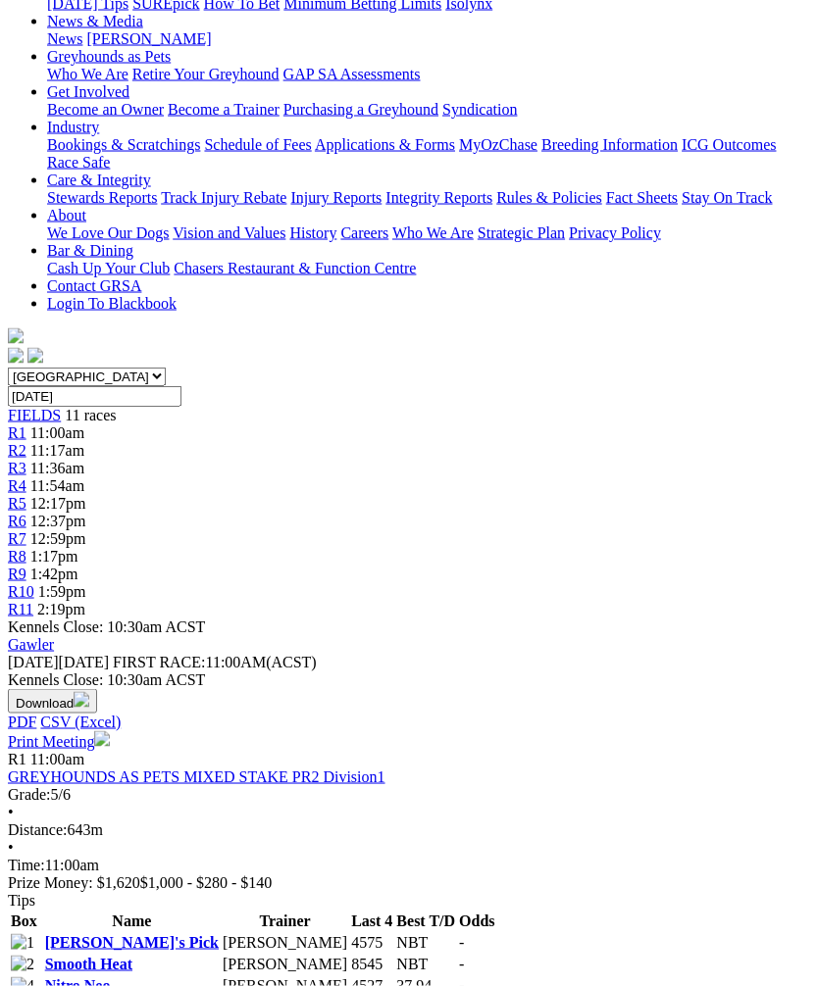  What do you see at coordinates (428, 269) in the screenshot?
I see `div: Bar & Dining` at bounding box center [428, 269].